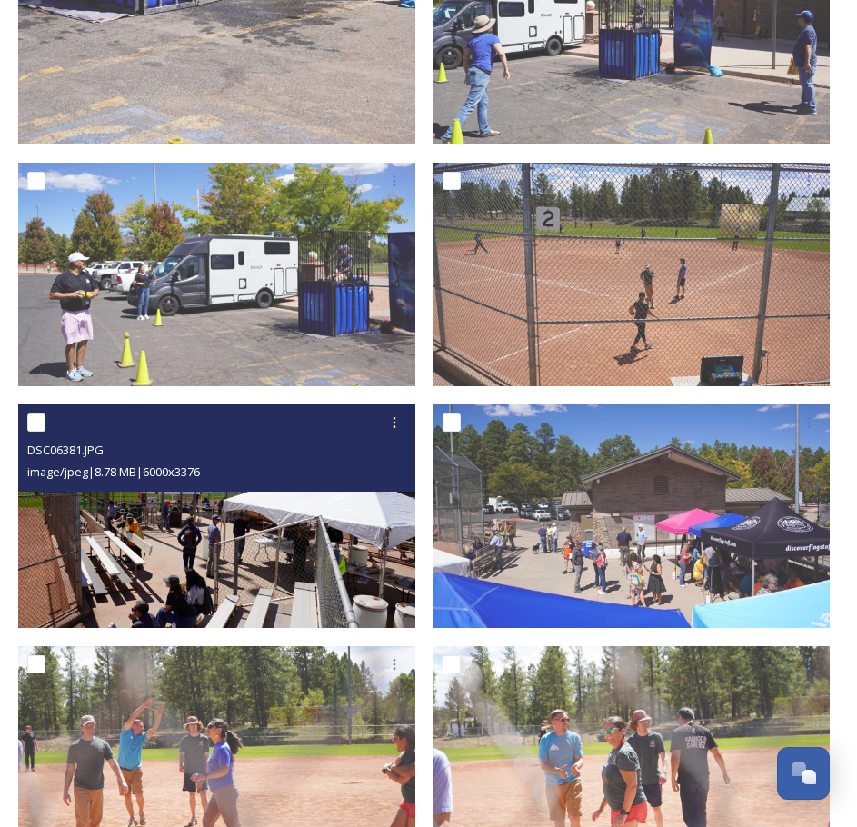  What do you see at coordinates (803, 773) in the screenshot?
I see `button: Open Chat` at bounding box center [803, 773].